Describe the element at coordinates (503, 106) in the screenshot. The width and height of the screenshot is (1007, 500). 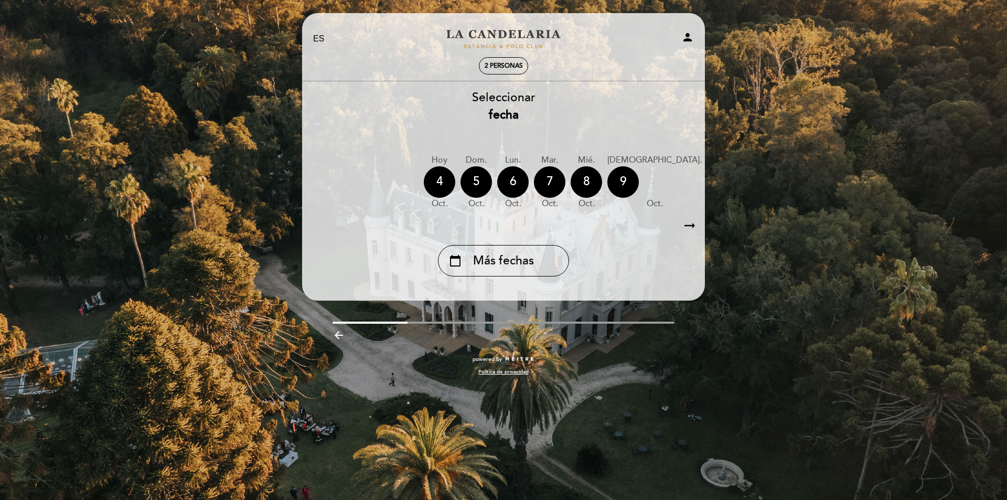
I see `div: Seleccionar` at that location.